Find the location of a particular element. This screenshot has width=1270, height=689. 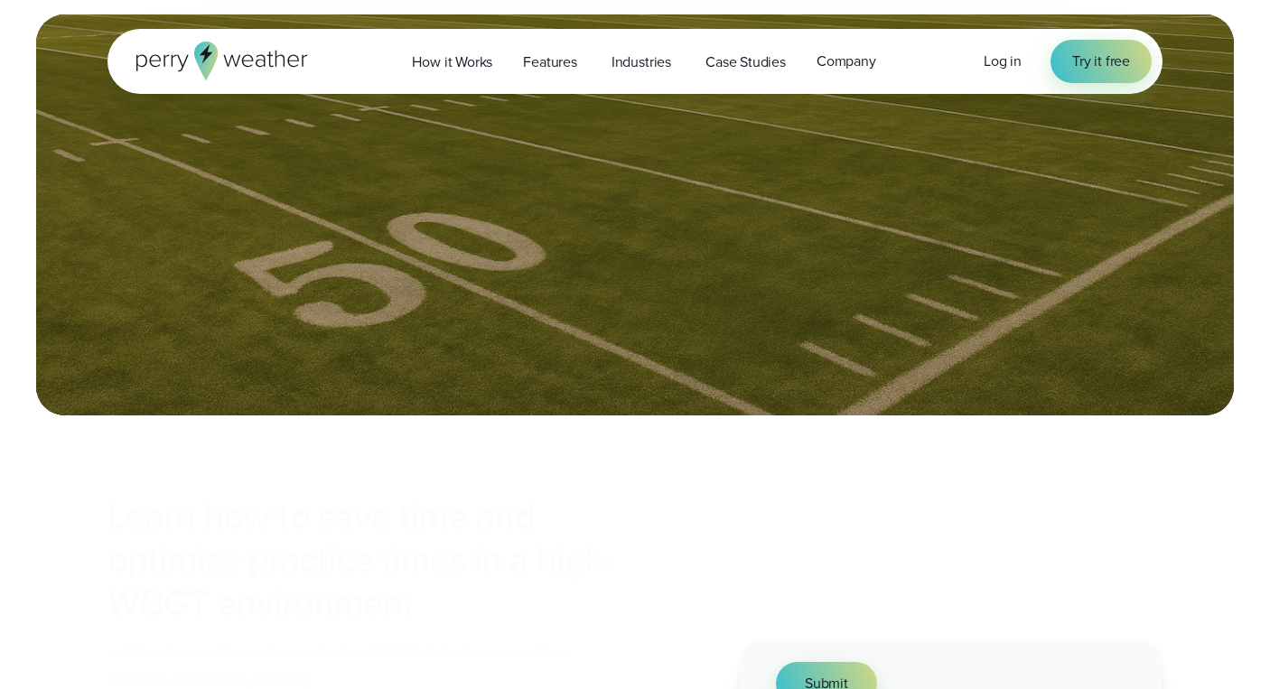

span: Industries is located at coordinates (641, 62).